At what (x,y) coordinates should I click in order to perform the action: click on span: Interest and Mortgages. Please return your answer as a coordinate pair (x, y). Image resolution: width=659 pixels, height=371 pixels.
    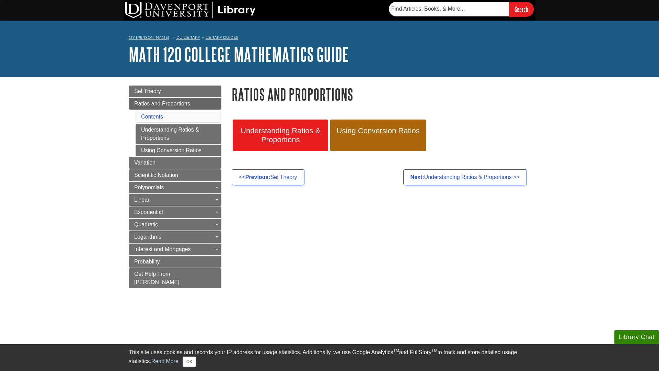
    Looking at the image, I should click on (162, 249).